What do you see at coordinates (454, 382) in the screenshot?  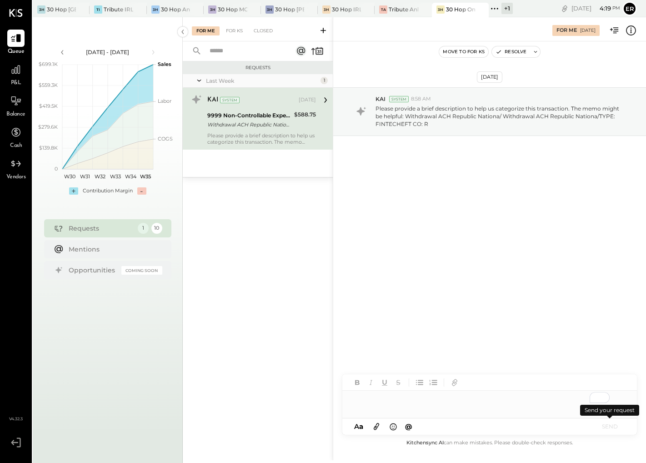 I see `button: Add URL` at bounding box center [454, 382].